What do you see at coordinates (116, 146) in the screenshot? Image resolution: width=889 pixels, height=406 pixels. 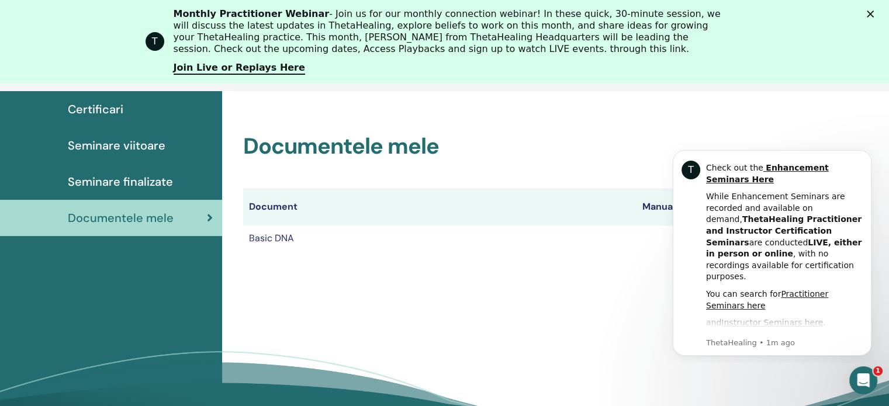 I see `span: Seminare viitoare` at bounding box center [116, 146].